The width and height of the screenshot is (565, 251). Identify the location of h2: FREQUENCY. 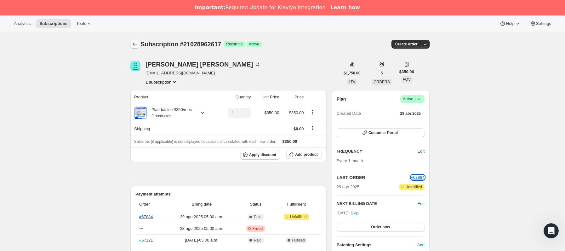
(377, 151).